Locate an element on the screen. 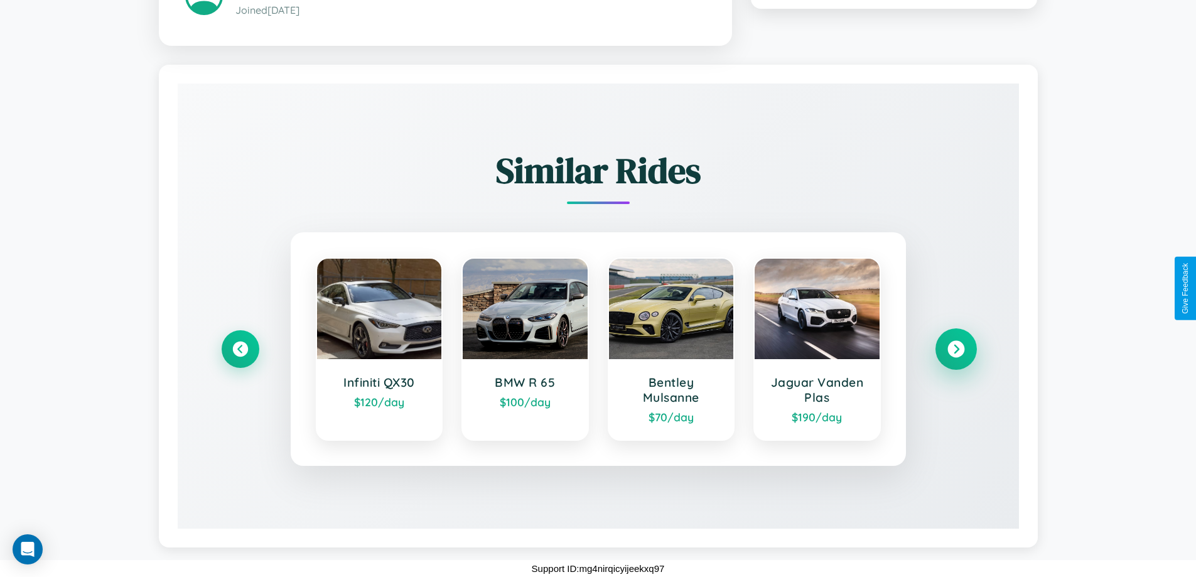 The height and width of the screenshot is (577, 1196). a: BMW R 65$100/day is located at coordinates (525, 349).